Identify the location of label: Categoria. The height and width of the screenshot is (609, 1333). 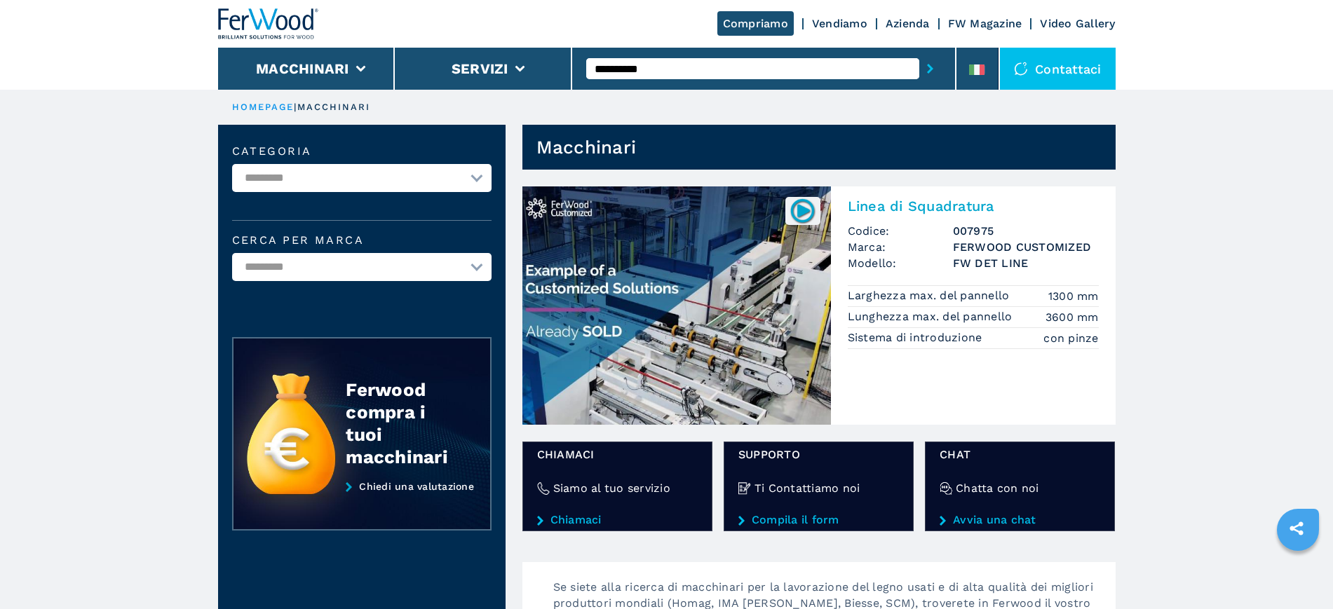
(362, 151).